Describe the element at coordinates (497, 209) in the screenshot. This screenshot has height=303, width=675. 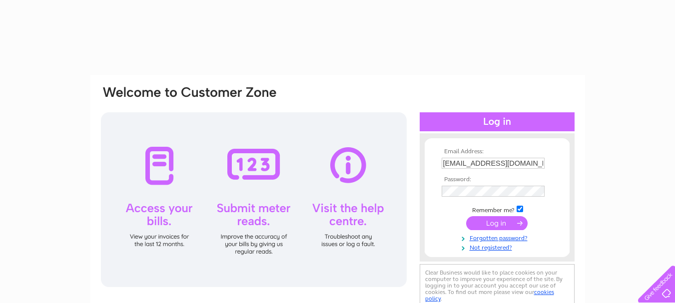
I see `td: Remember me?` at that location.